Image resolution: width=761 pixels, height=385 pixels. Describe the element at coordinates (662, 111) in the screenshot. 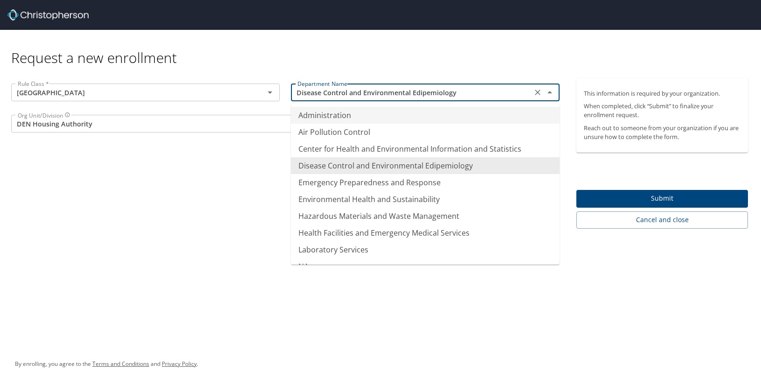

I see `p: When completed, click “Submit” to finalize your enrollment request.` at that location.